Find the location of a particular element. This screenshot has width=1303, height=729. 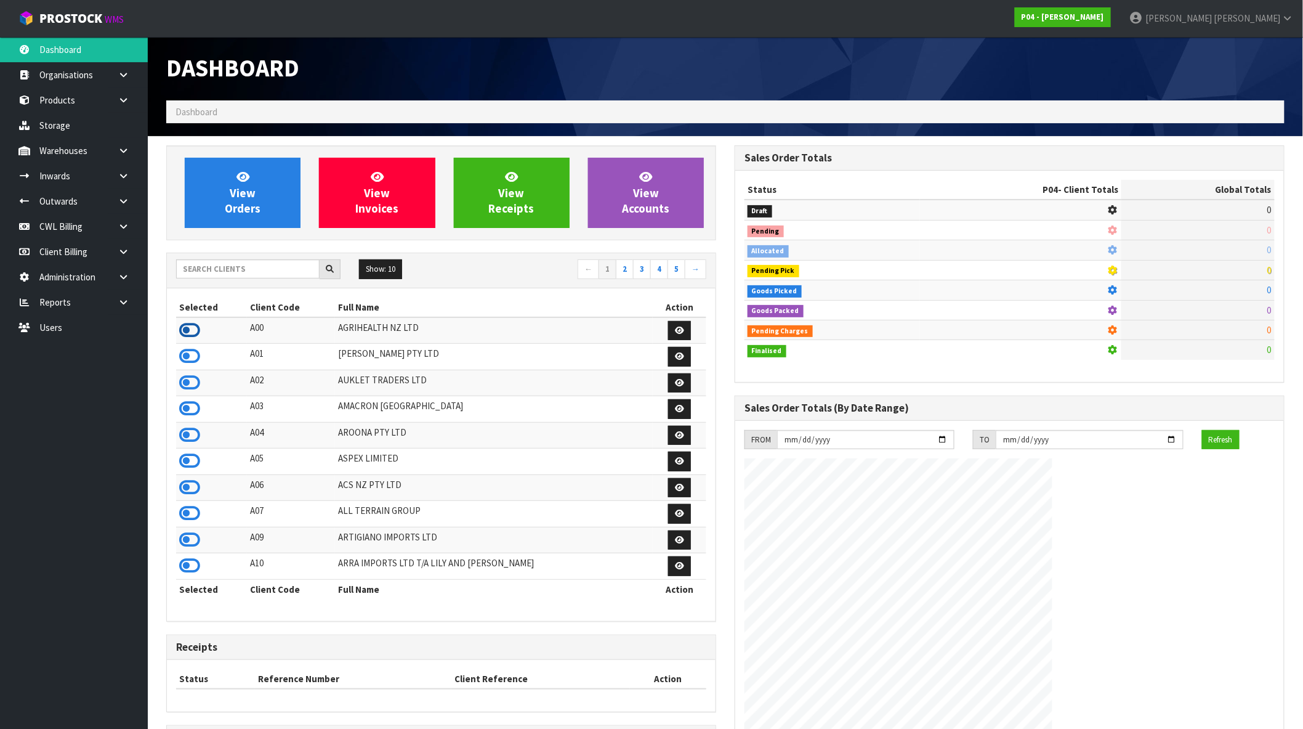

td: A02 is located at coordinates (291, 382).